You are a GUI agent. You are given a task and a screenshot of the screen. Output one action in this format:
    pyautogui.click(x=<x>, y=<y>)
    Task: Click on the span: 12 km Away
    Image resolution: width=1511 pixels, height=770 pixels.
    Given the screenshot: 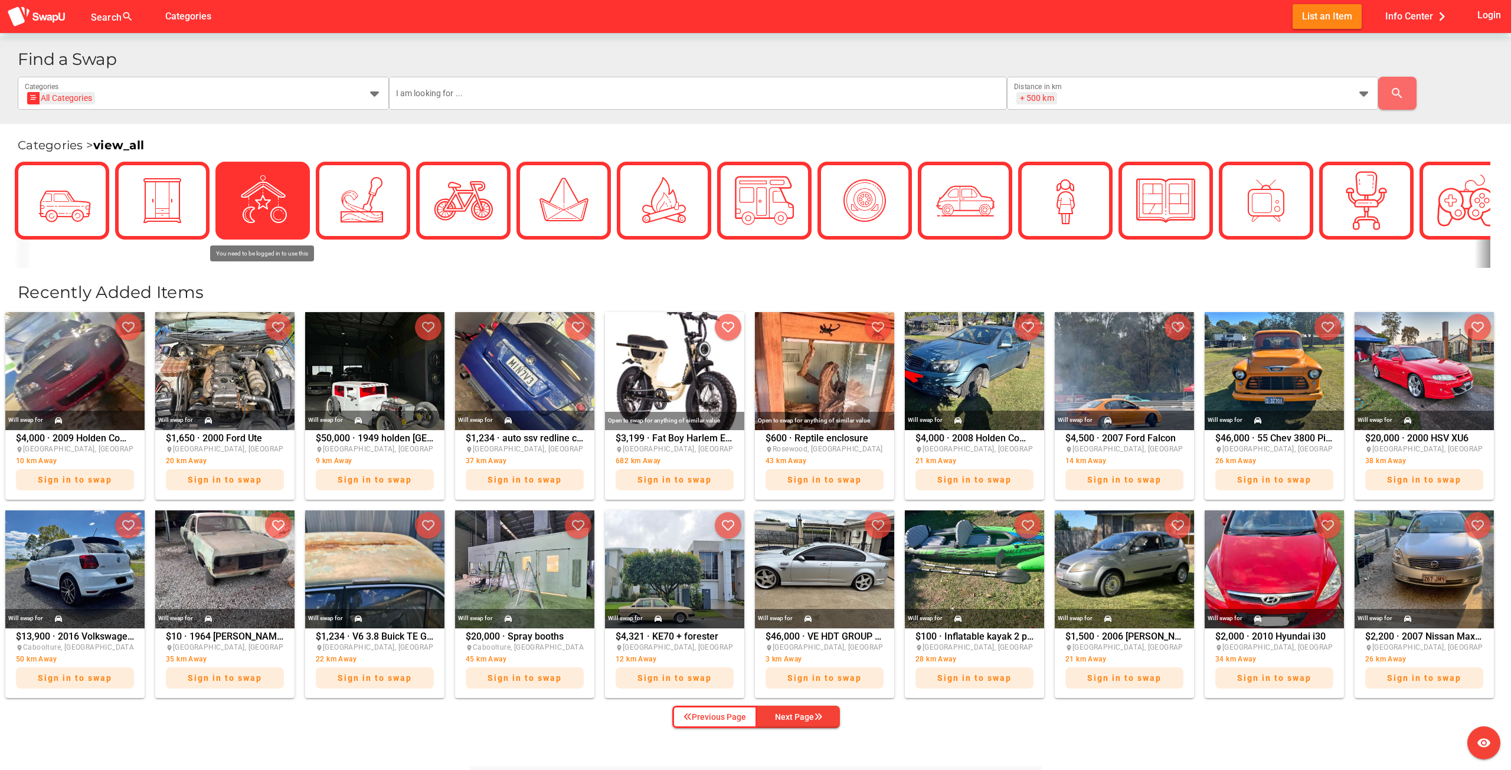 What is the action you would take?
    pyautogui.click(x=636, y=659)
    